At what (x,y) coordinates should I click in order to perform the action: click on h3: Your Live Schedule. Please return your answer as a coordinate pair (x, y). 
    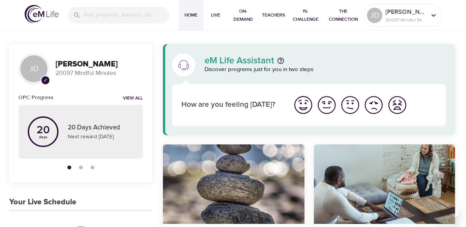
    Looking at the image, I should click on (43, 202).